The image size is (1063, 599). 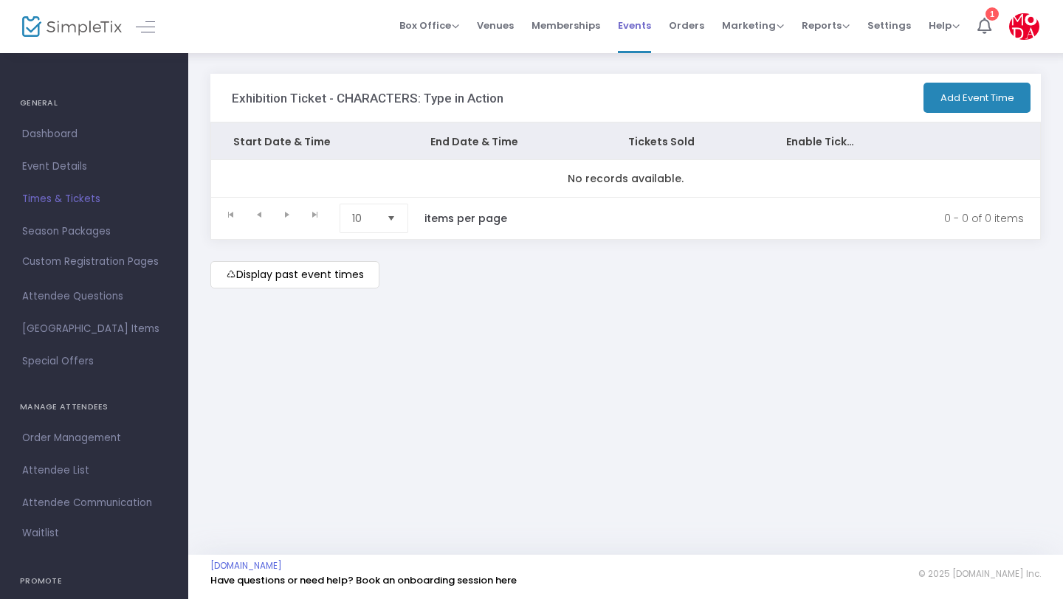 I want to click on span: Order Management, so click(x=94, y=438).